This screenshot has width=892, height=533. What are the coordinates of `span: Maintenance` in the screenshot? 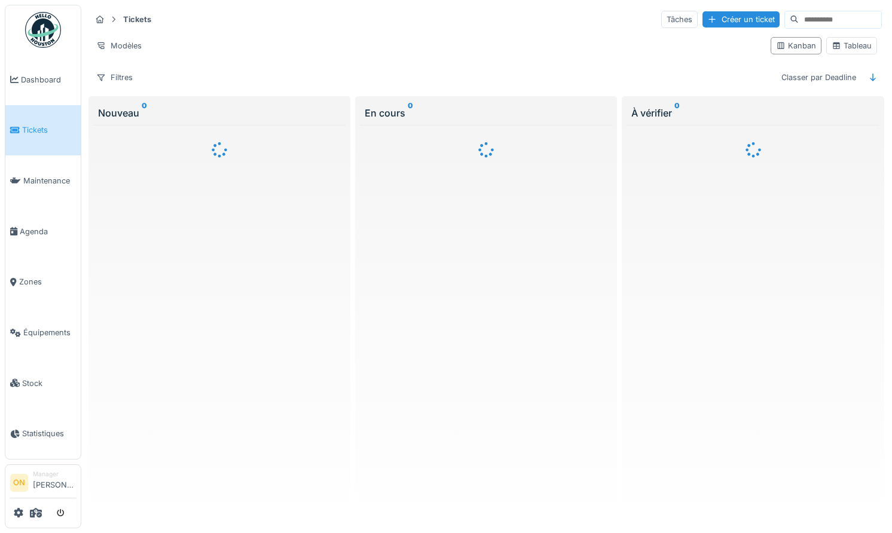 It's located at (50, 180).